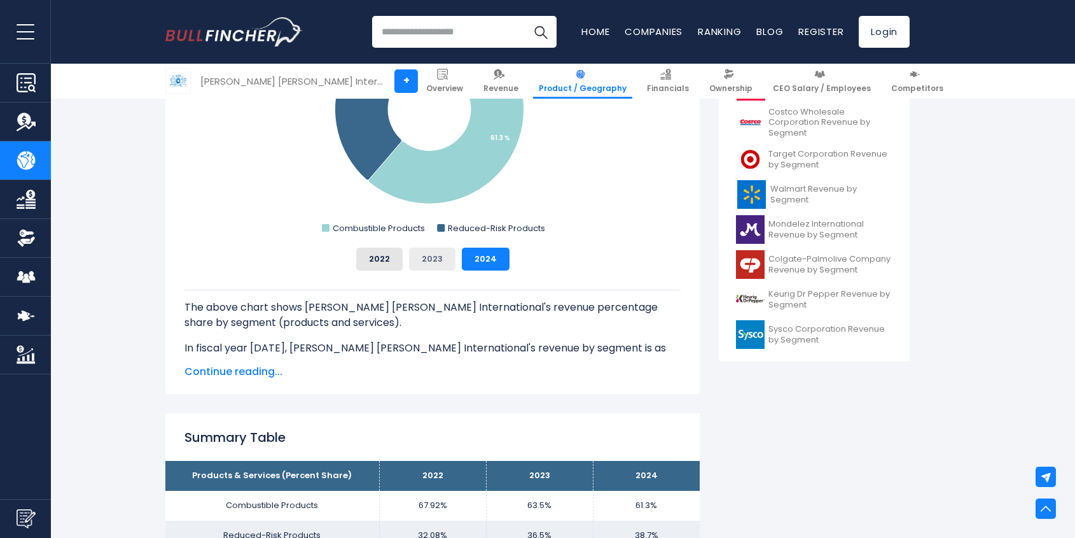 The width and height of the screenshot is (1075, 538). I want to click on a: Costco Wholesale Corporation Revenue by Segment, so click(814, 123).